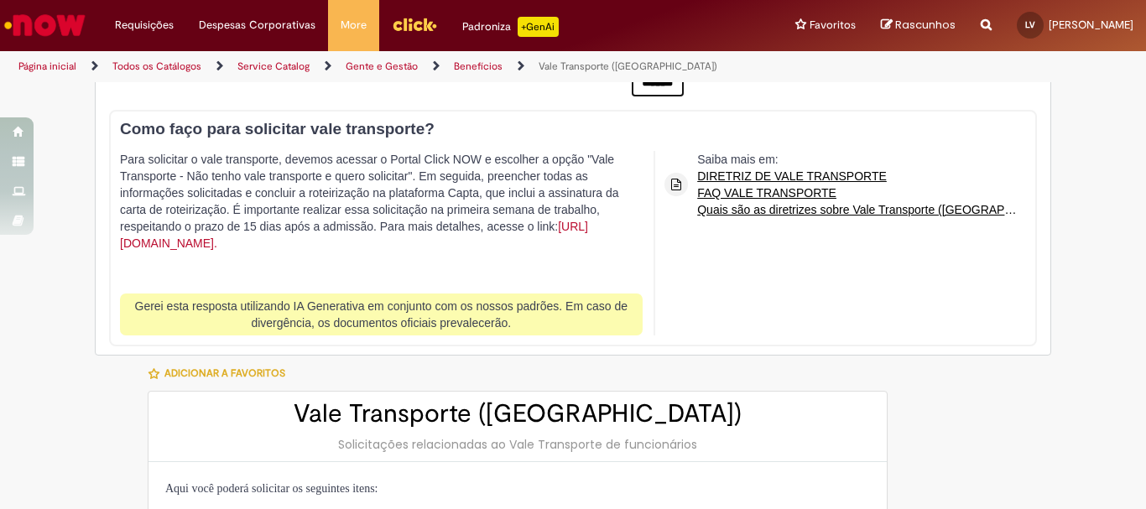  I want to click on a: FAQ VALE TRANSPORTE, so click(857, 193).